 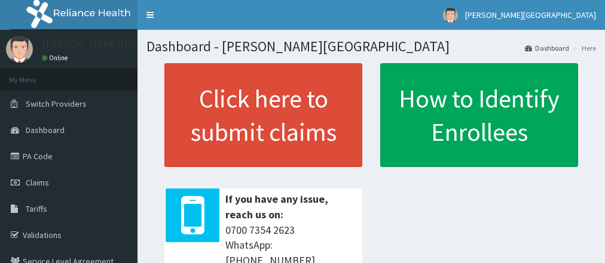 I want to click on span: Tariffs, so click(x=36, y=209).